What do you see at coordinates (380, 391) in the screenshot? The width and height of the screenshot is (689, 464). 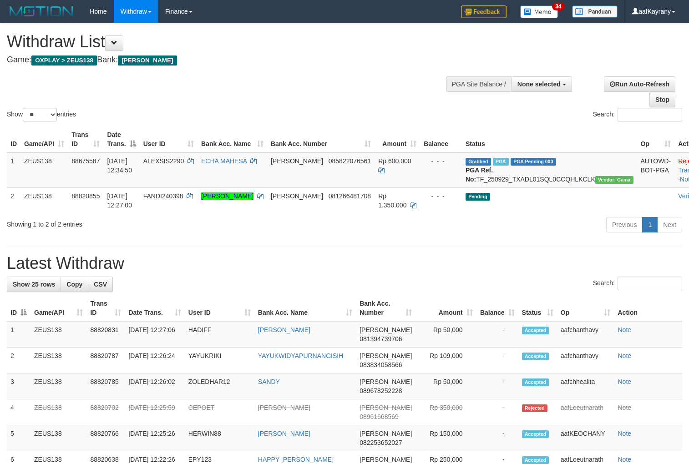 I see `span: Copy 089678252228 to clipboard` at bounding box center [380, 391].